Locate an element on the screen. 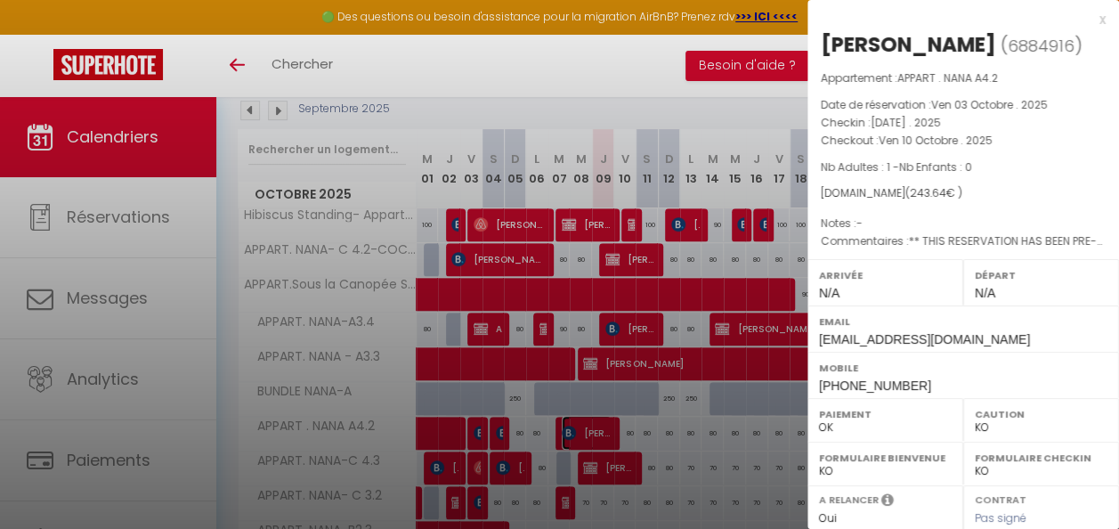 The image size is (1119, 529). label: Formulaire Checkin is located at coordinates (1040, 457).